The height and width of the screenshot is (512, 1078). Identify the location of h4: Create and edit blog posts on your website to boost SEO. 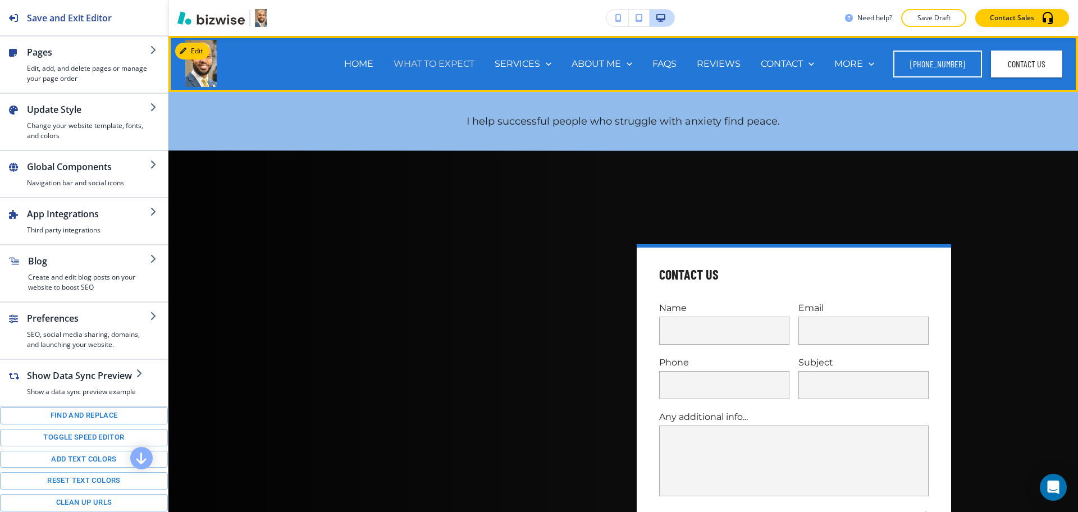
(89, 282).